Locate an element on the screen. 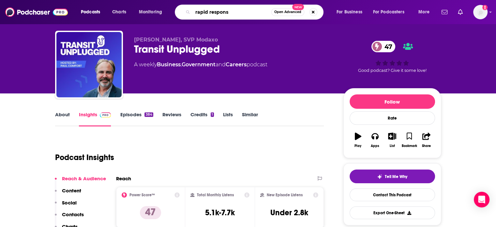 This screenshot has height=227, width=496. p: 47 is located at coordinates (150, 212).